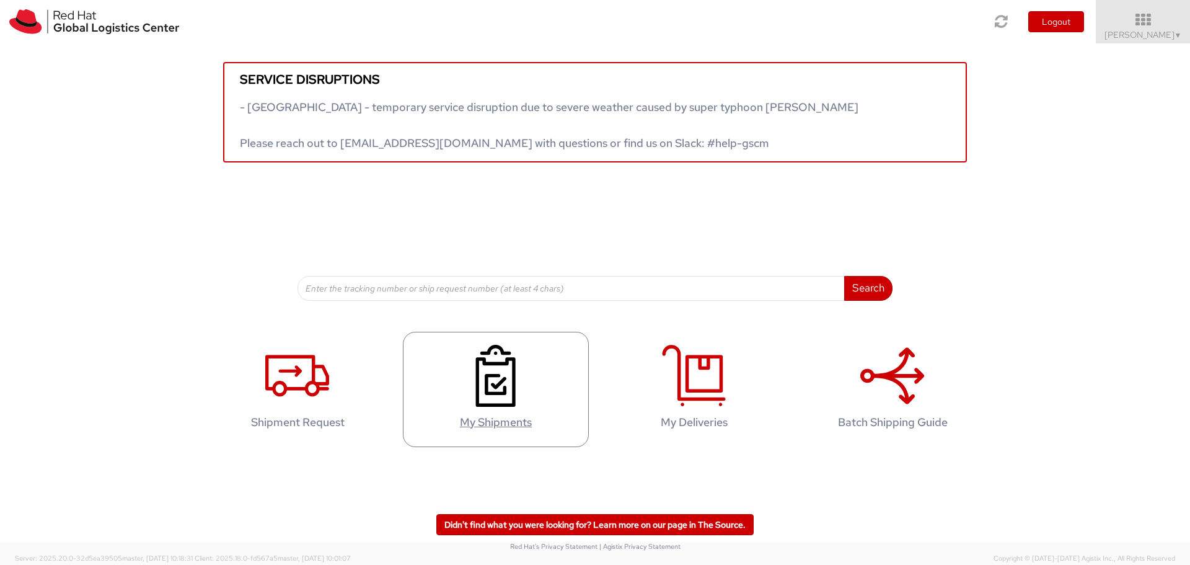 The image size is (1190, 565). I want to click on a: Red Hat's Privacy Statement, so click(554, 546).